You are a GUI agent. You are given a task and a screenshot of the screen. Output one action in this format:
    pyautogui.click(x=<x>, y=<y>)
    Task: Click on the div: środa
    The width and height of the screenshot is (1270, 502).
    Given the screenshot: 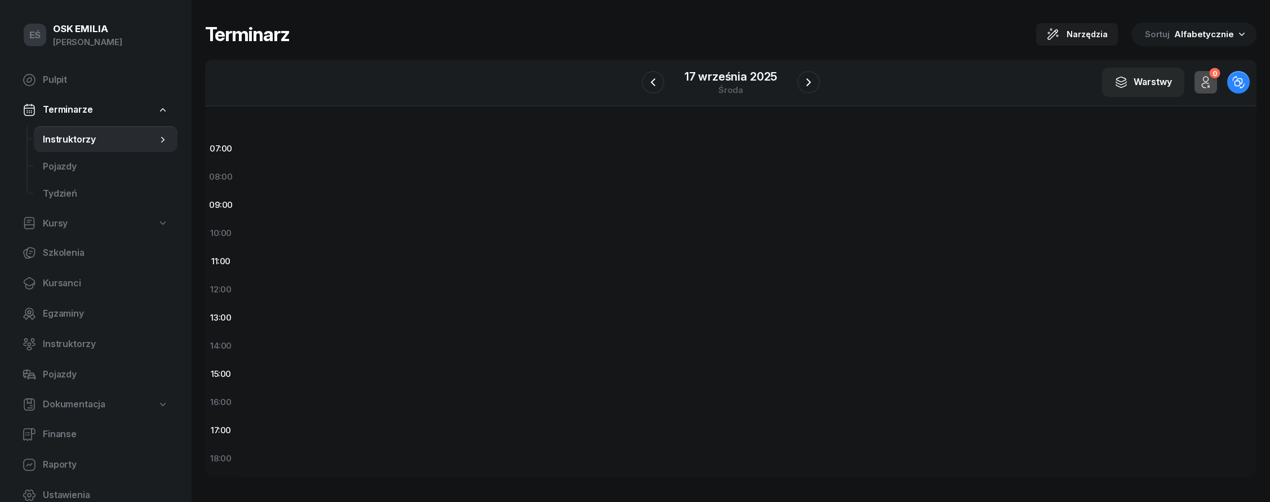 What is the action you would take?
    pyautogui.click(x=731, y=90)
    